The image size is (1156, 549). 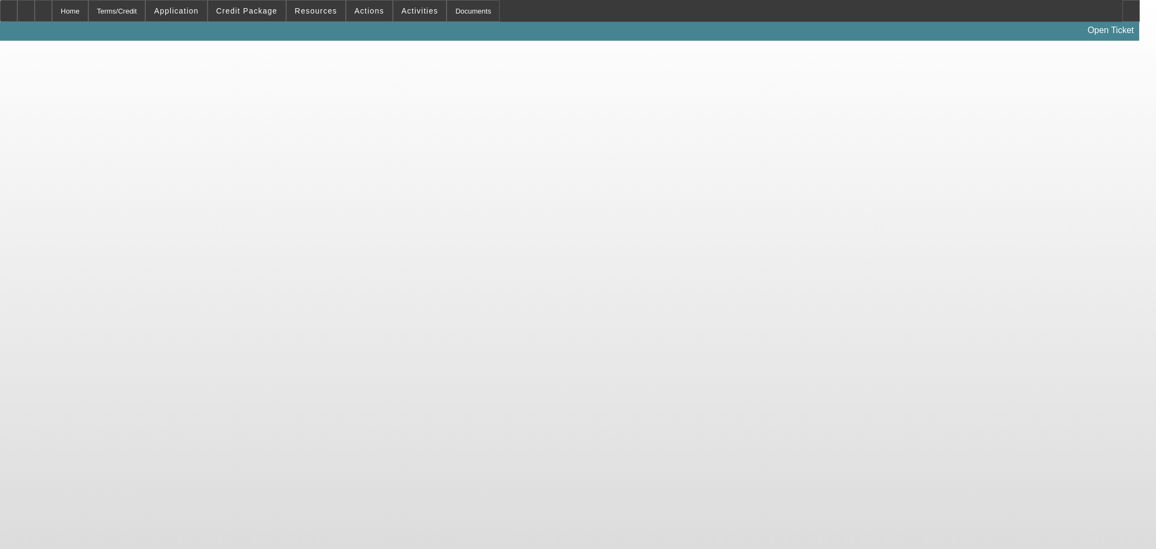 What do you see at coordinates (176, 11) in the screenshot?
I see `button: Application` at bounding box center [176, 11].